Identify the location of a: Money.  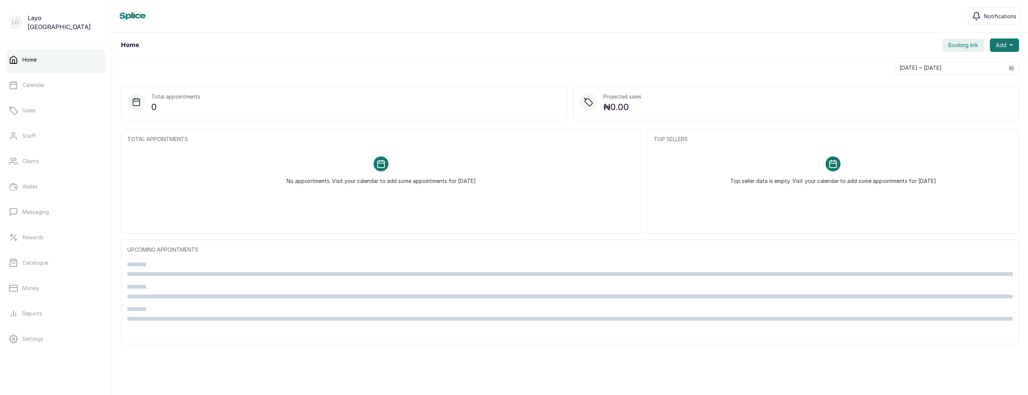
(56, 288).